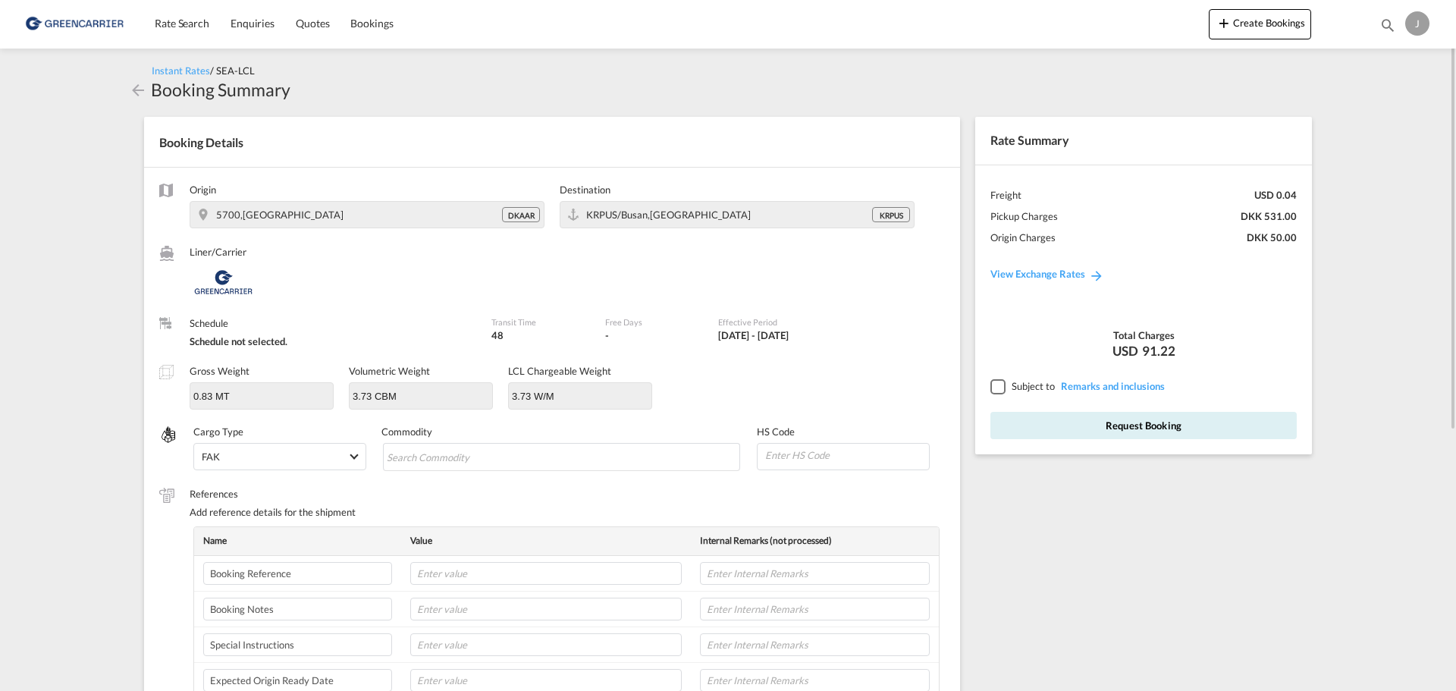  What do you see at coordinates (540, 335) in the screenshot?
I see `div: 48` at bounding box center [540, 335].